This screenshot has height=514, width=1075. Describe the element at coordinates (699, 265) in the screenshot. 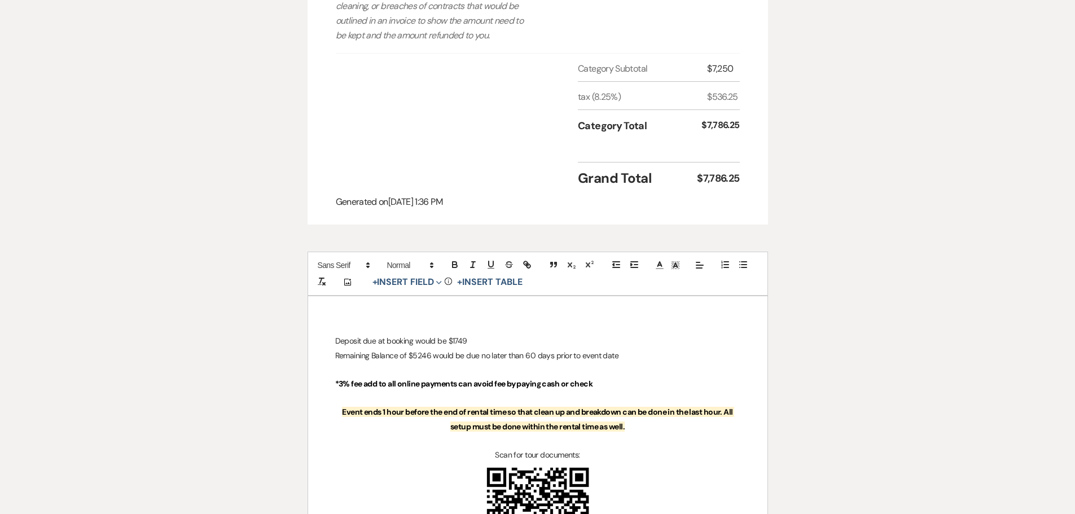

I see `span: Alignment` at that location.